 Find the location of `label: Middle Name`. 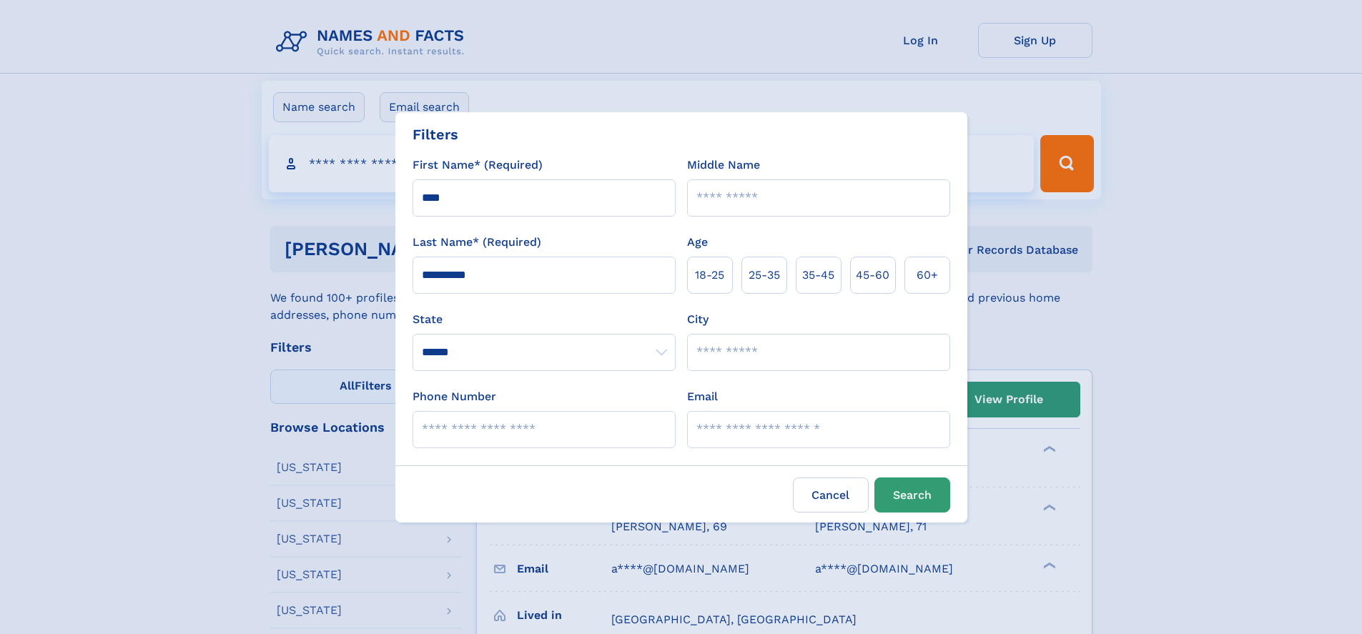

label: Middle Name is located at coordinates (724, 165).